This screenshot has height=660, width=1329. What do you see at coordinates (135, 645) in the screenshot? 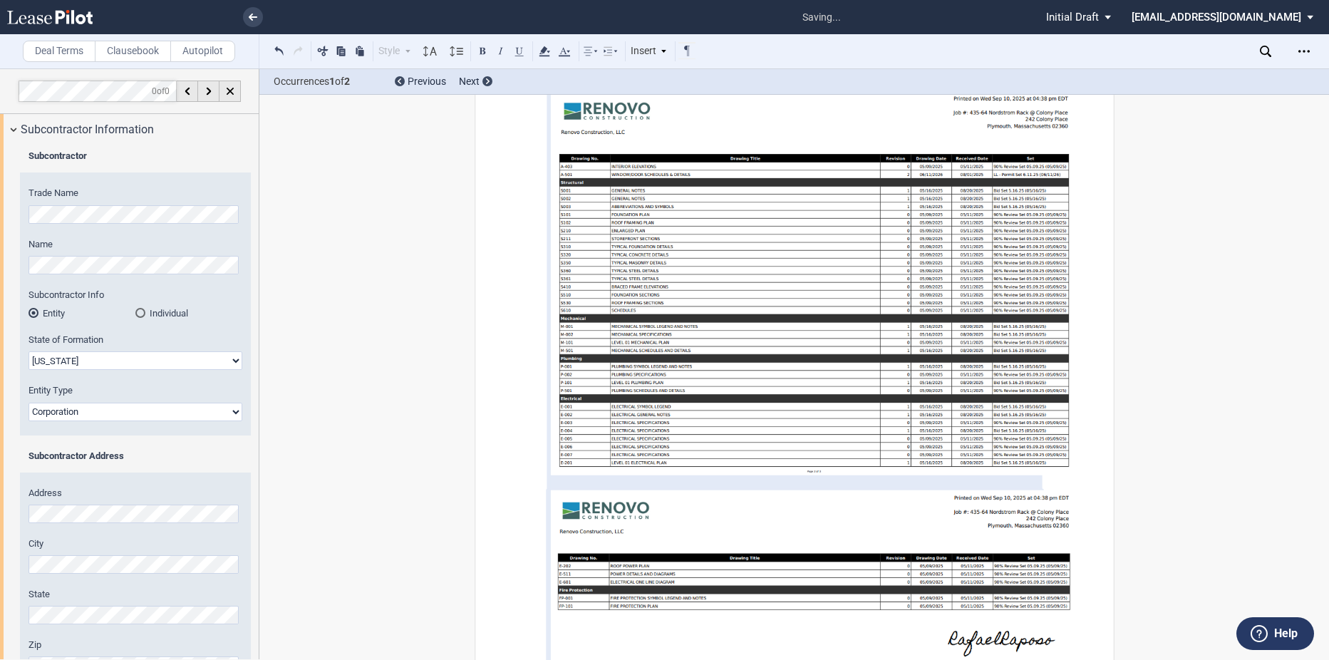
I see `label: Zip` at bounding box center [135, 645].